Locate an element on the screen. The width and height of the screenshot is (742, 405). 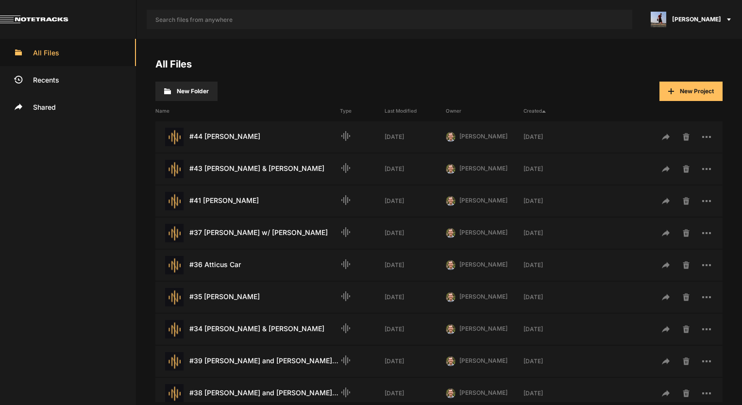
div: Owner is located at coordinates (485, 111).